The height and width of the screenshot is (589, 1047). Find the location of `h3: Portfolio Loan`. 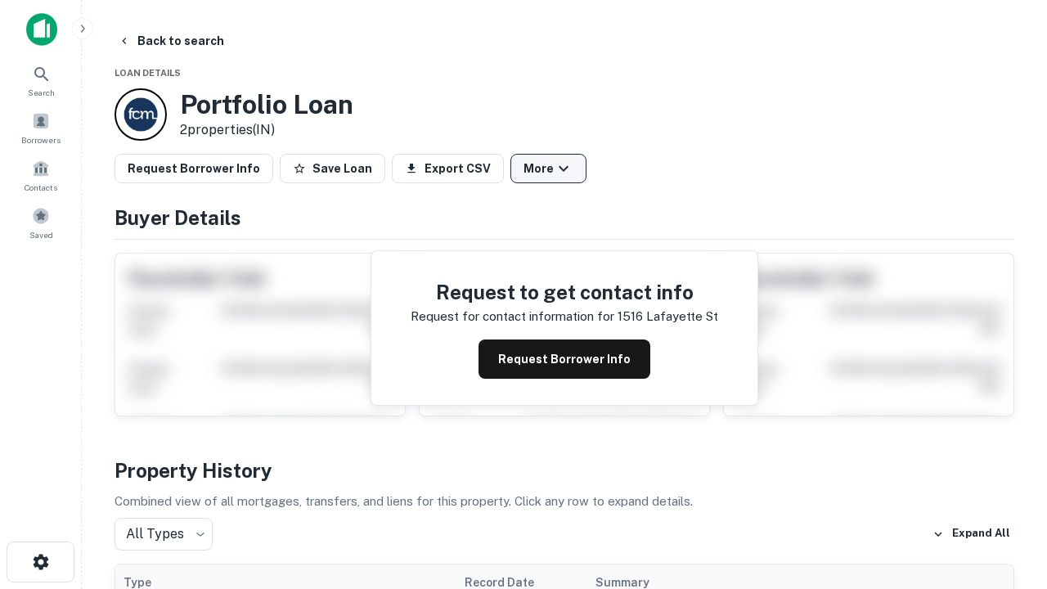

h3: Portfolio Loan is located at coordinates (267, 105).